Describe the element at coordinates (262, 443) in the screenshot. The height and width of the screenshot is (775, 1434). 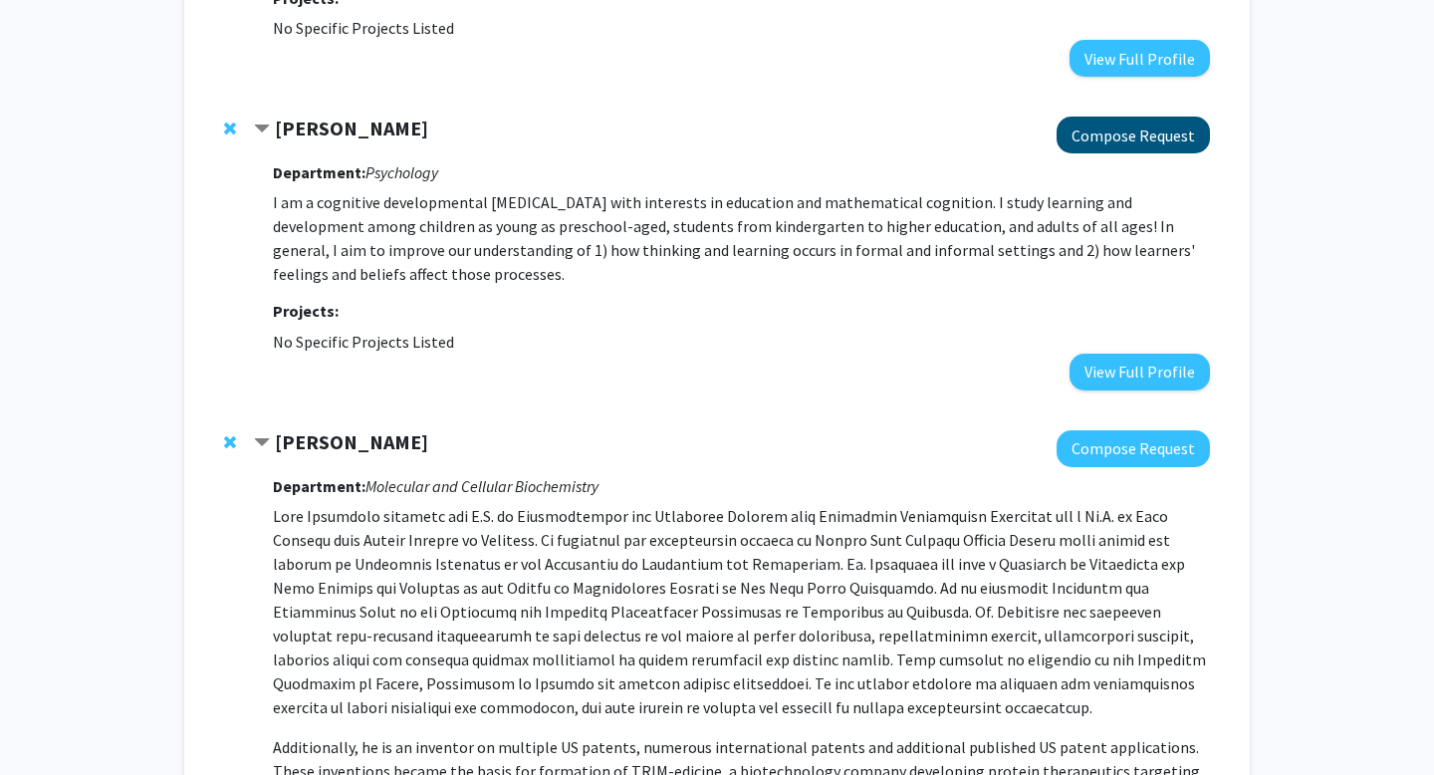
I see `span: Contract Noah Weisleder Bookmark` at that location.